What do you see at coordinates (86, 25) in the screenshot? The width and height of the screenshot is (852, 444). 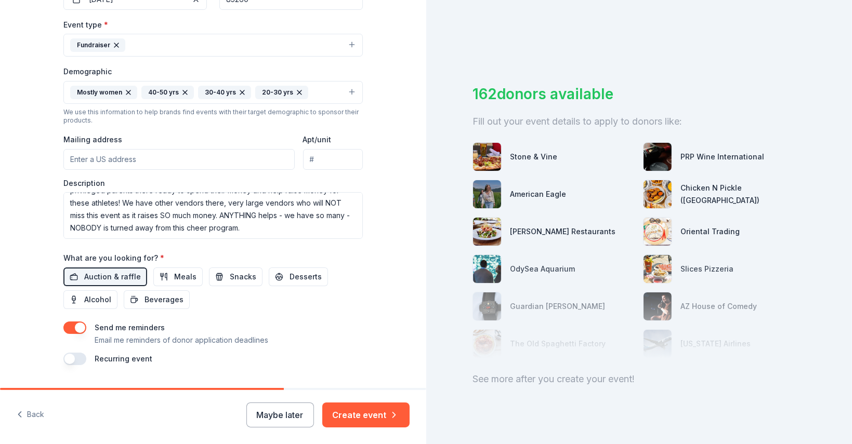 I see `label: Event type` at bounding box center [86, 25].